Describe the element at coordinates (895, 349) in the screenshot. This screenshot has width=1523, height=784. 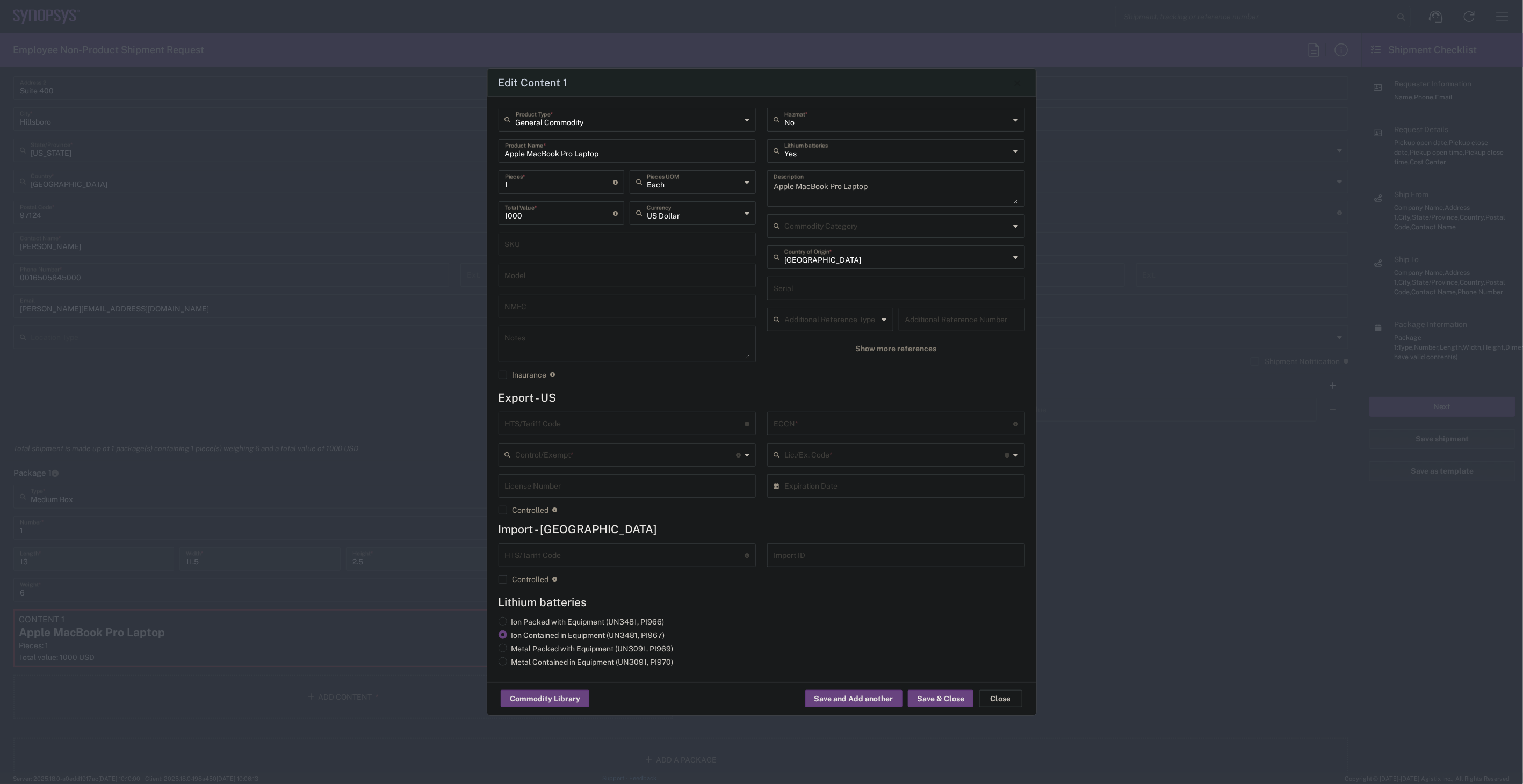
I see `span: Show more references` at that location.